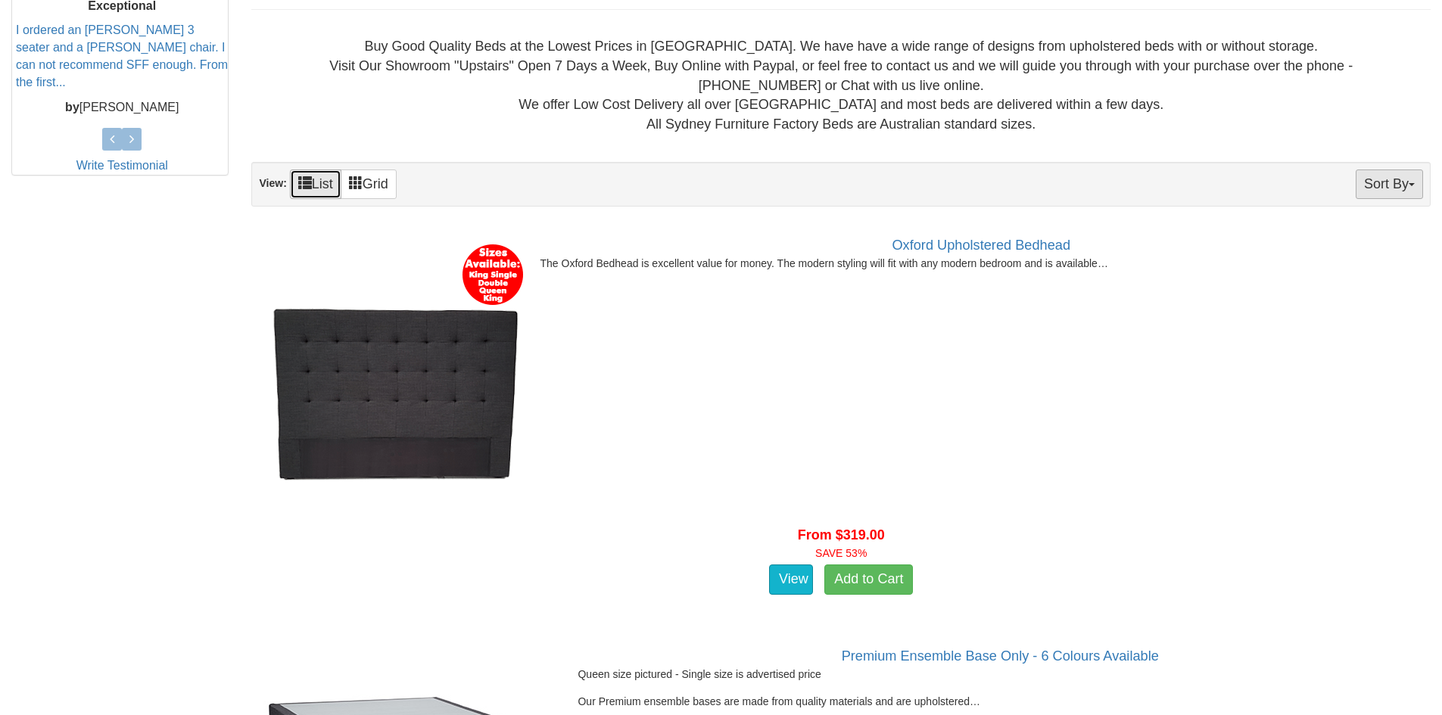 Image resolution: width=1442 pixels, height=715 pixels. Describe the element at coordinates (396, 374) in the screenshot. I see `img: Oxford Upholstered Bedhead` at that location.